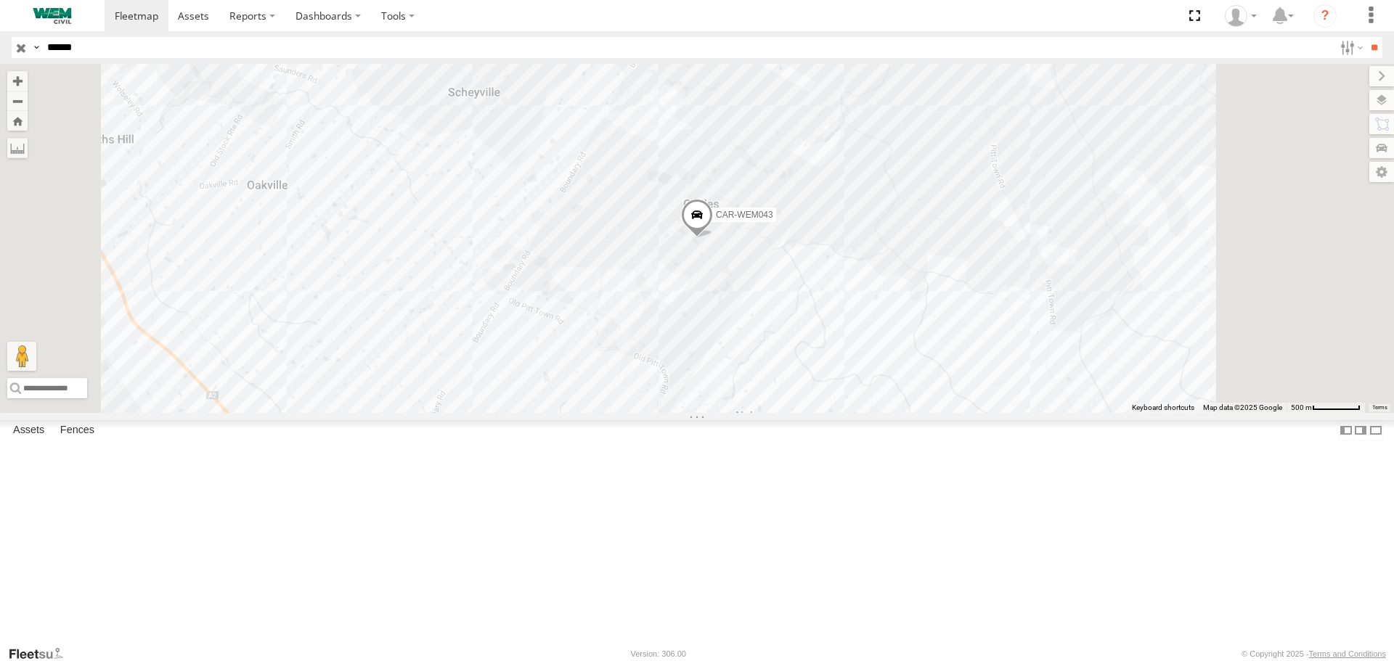  I want to click on button: Map Scale: 500 m per 63 pixels, so click(1326, 408).